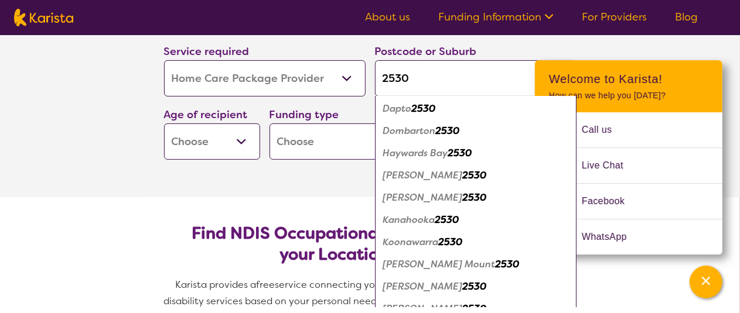  What do you see at coordinates (476, 287) in the screenshot?
I see `div: Penrose 2530` at bounding box center [476, 287].